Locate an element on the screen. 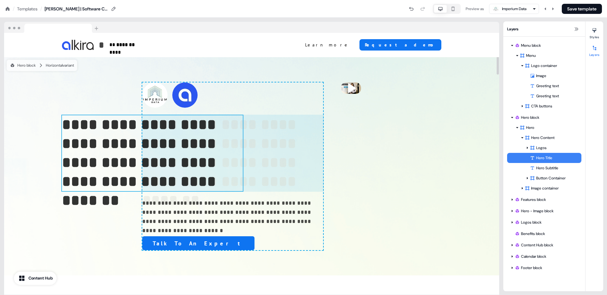 This screenshot has width=607, height=295. div: HeroHero ContentLogosHero TitleHero SubtitleButton ContainerImage container is located at coordinates (544, 158).